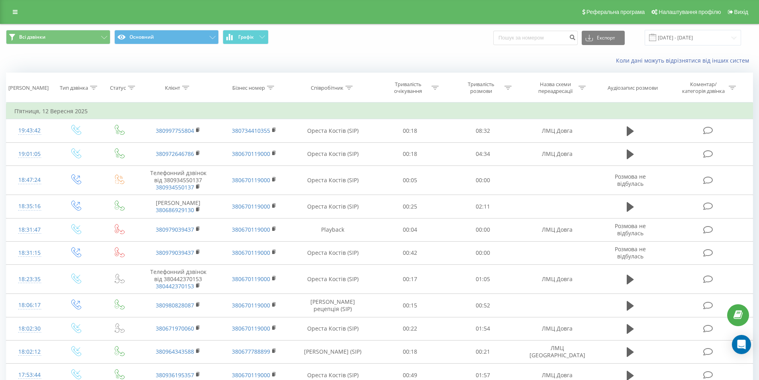 Image resolution: width=759 pixels, height=380 pixels. I want to click on div: Тип дзвінка, so click(74, 88).